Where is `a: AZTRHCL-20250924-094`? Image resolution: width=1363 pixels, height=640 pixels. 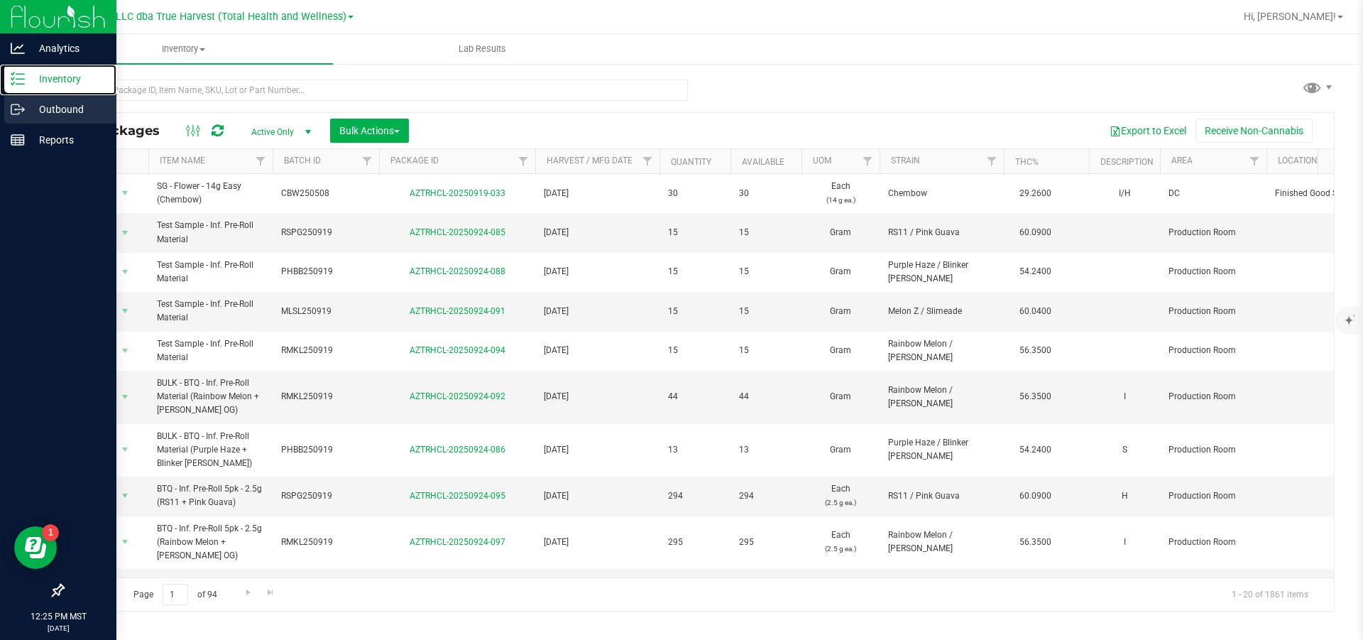 a: AZTRHCL-20250924-094 is located at coordinates (457, 350).